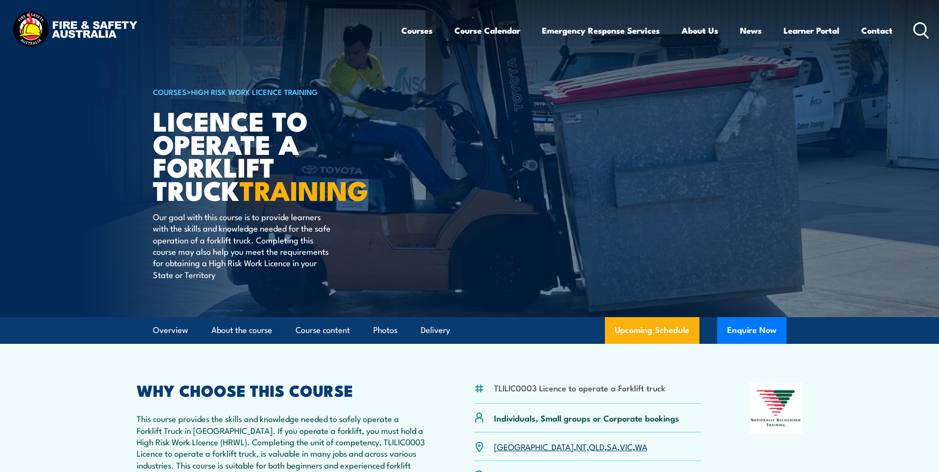 Image resolution: width=939 pixels, height=472 pixels. Describe the element at coordinates (812, 30) in the screenshot. I see `a: Learner Portal` at that location.